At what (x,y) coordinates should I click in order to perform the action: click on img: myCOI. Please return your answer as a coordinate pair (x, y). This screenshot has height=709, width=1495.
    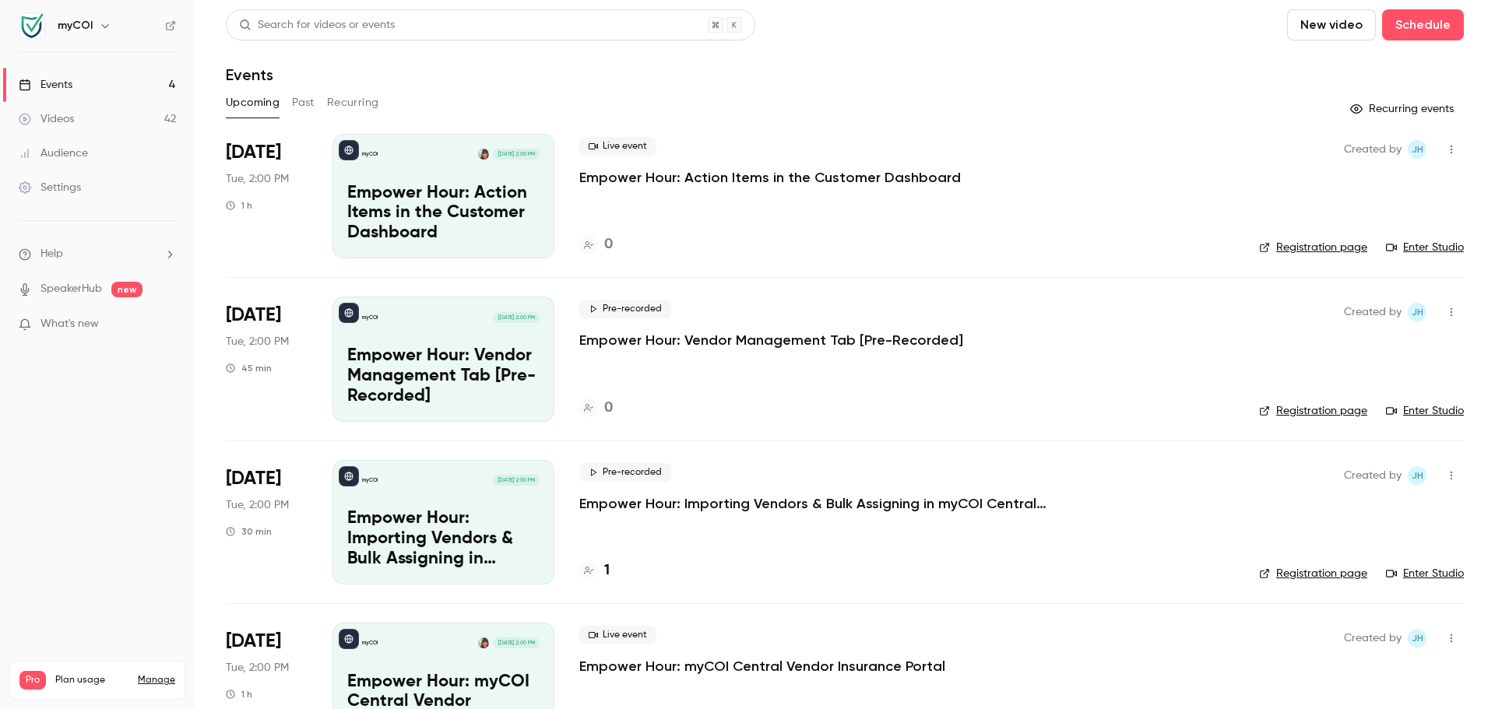
    Looking at the image, I should click on (32, 26).